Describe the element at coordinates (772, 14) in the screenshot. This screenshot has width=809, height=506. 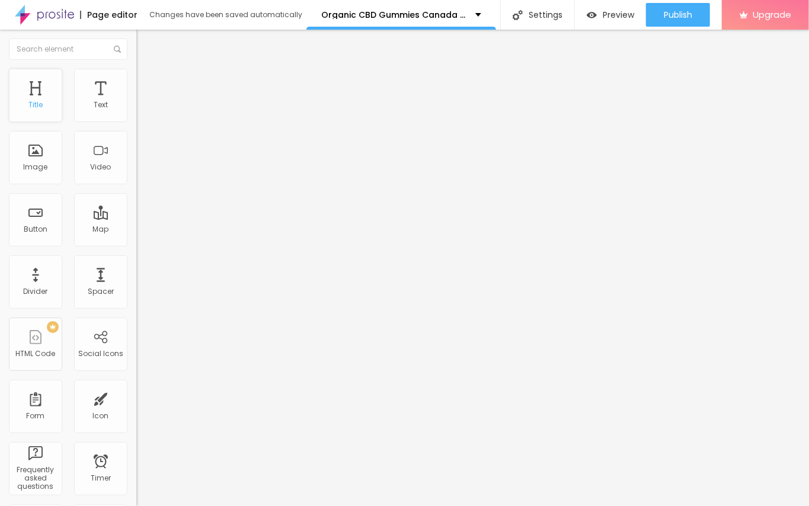
I see `span: Upgrade` at that location.